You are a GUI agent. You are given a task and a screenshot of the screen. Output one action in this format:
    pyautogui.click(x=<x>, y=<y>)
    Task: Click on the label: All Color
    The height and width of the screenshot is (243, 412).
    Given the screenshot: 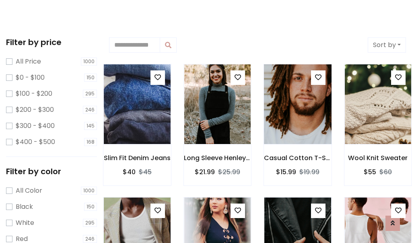 What is the action you would take?
    pyautogui.click(x=29, y=191)
    